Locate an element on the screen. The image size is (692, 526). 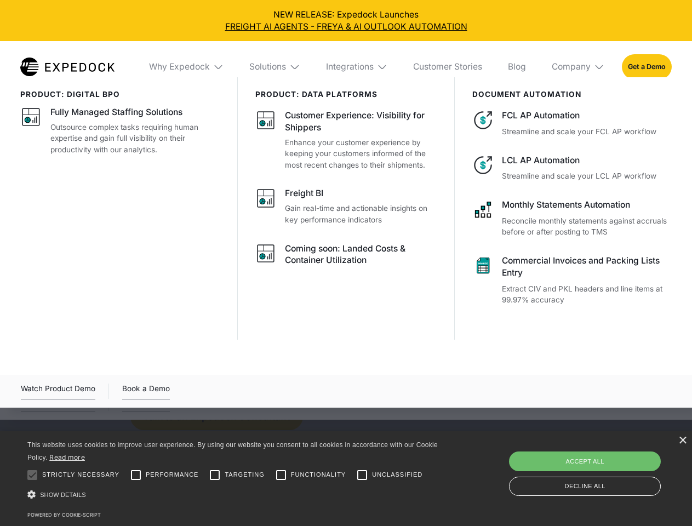
span: Show details is located at coordinates (63, 494).